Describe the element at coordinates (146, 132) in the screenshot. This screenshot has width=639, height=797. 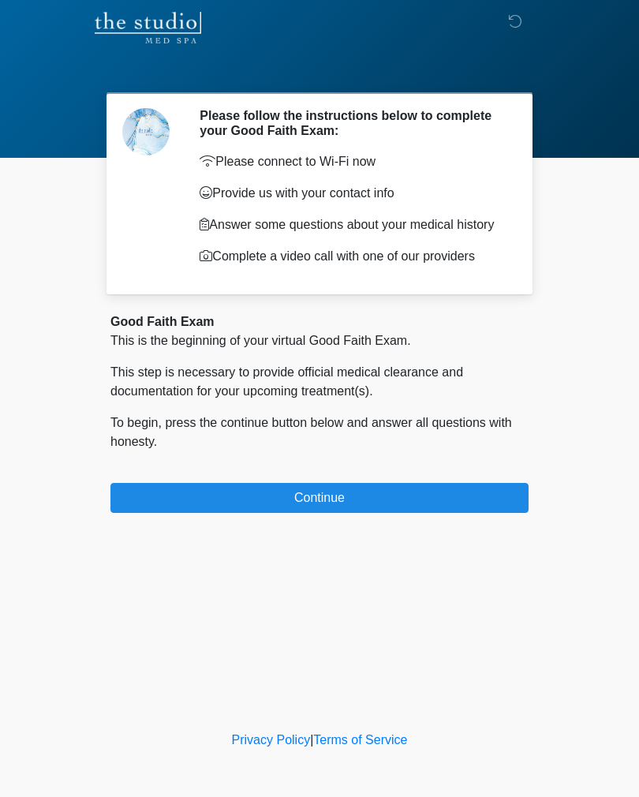
I see `img: Agent Avatar` at that location.